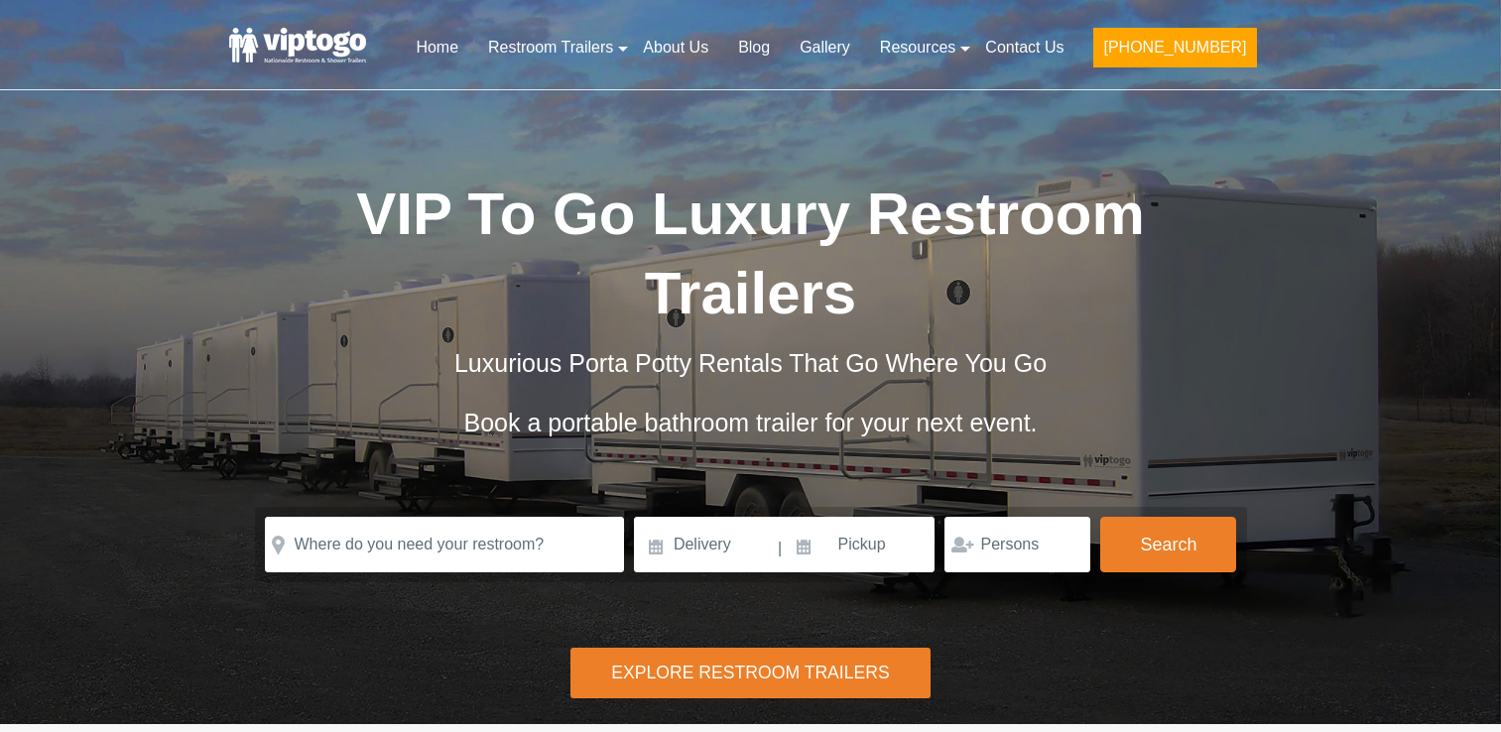 Image resolution: width=1501 pixels, height=732 pixels. Describe the element at coordinates (1017, 545) in the screenshot. I see `input: Persons` at that location.